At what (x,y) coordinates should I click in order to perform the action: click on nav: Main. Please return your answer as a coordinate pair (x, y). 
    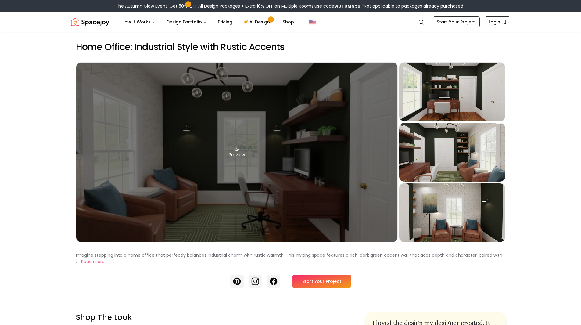
    Looking at the image, I should click on (208, 22).